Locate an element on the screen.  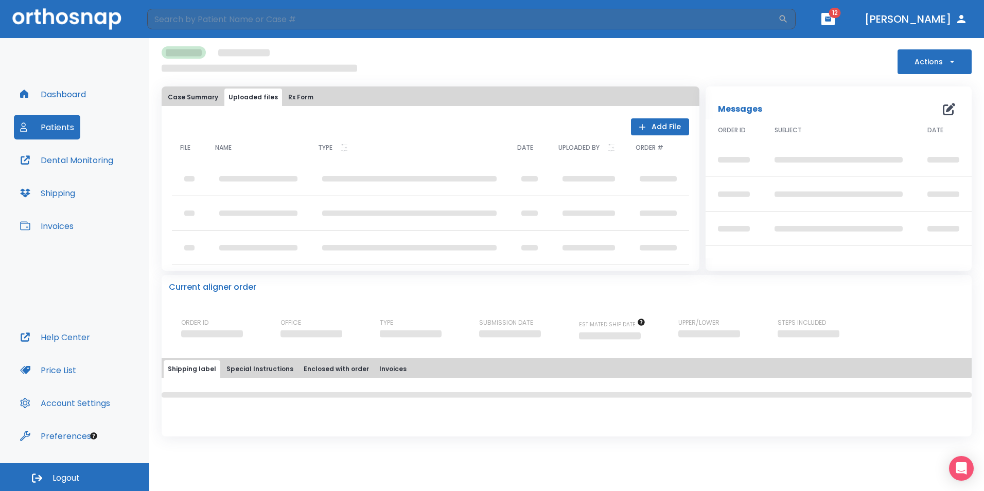
p: Messages is located at coordinates (740, 109).